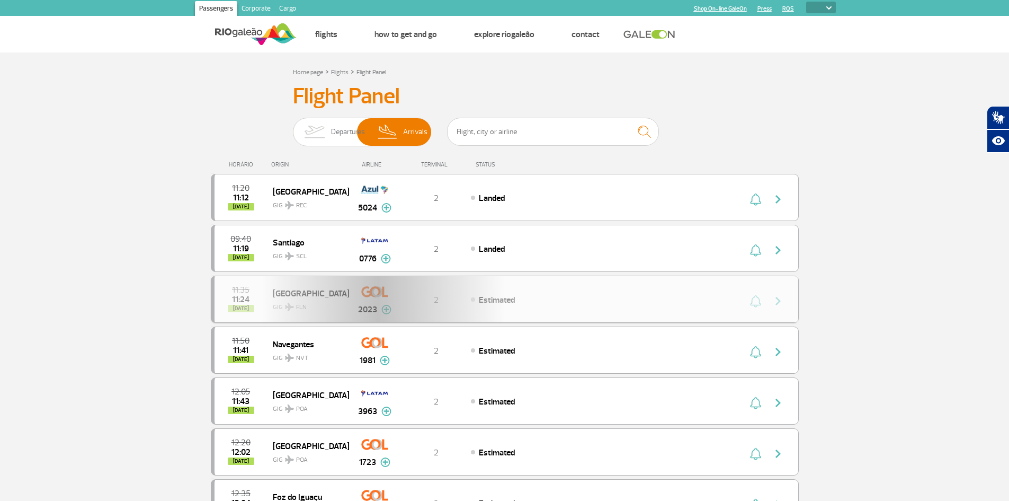 The height and width of the screenshot is (501, 1009). Describe the element at coordinates (998, 118) in the screenshot. I see `button: Abrir tradutor de língua de sinais.` at that location.